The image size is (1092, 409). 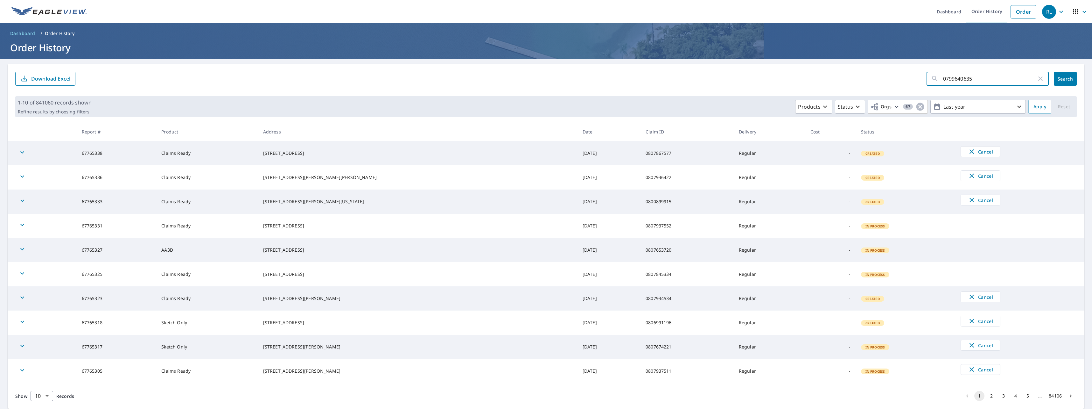 What do you see at coordinates (687, 347) in the screenshot?
I see `td: 0807674221` at bounding box center [687, 347].